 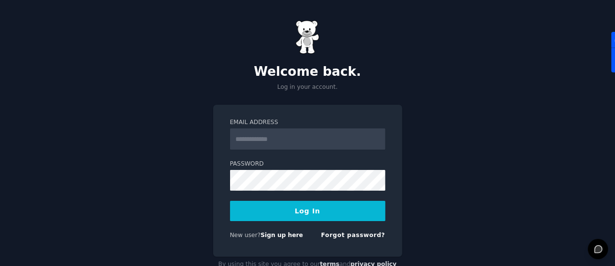 I want to click on h2: Welcome back., so click(x=308, y=72).